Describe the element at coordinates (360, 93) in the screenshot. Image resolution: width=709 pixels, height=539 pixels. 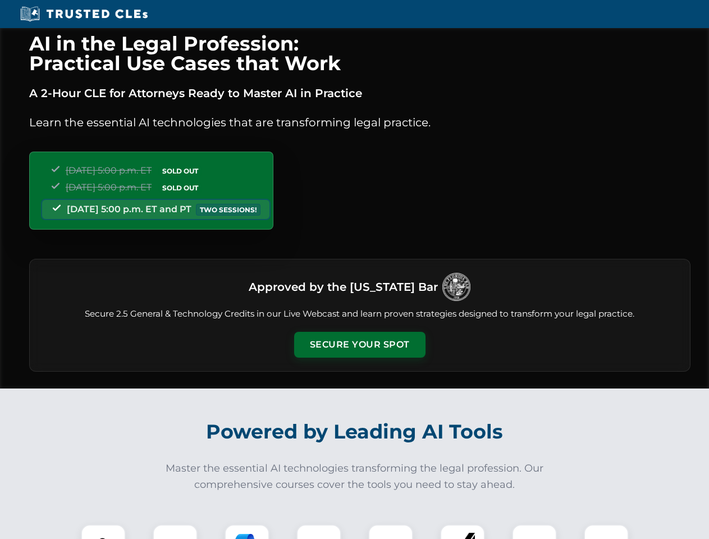
I see `p: A 2-Hour CLE for Attorneys Ready to Master AI in Practice` at that location.